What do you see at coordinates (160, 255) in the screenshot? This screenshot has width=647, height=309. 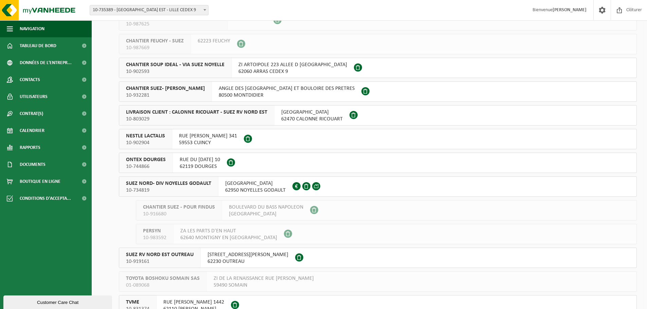 I see `span: SUEZ RV NORD EST OUTREAU` at bounding box center [160, 255].